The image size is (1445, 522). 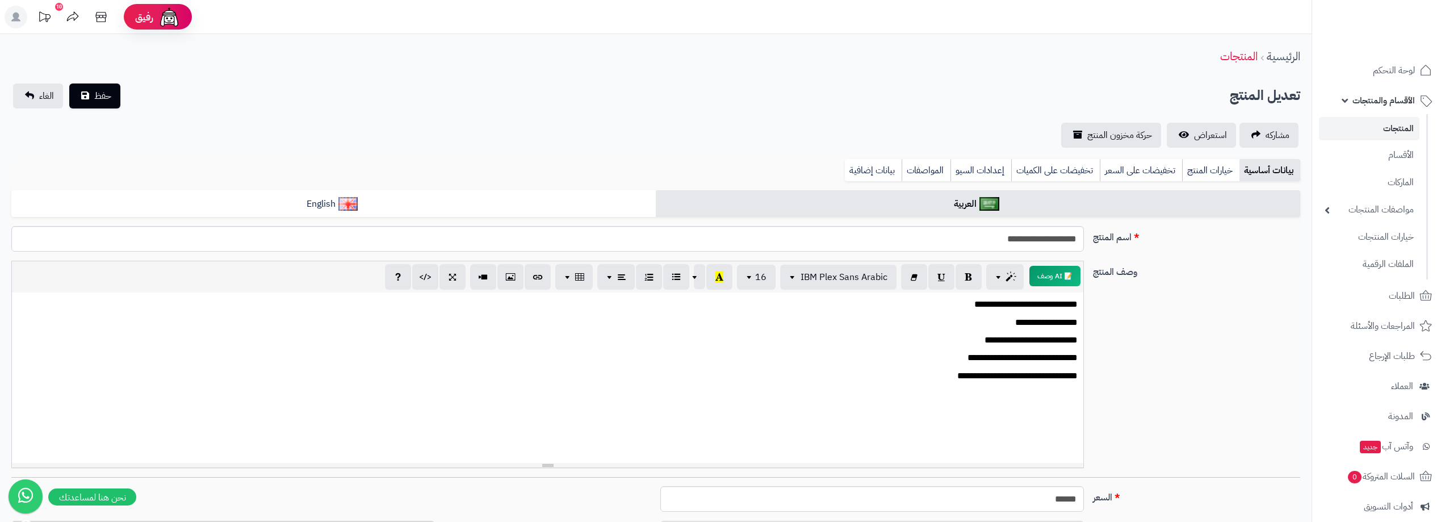 What do you see at coordinates (1378, 386) in the screenshot?
I see `a: العملاء` at bounding box center [1378, 386].